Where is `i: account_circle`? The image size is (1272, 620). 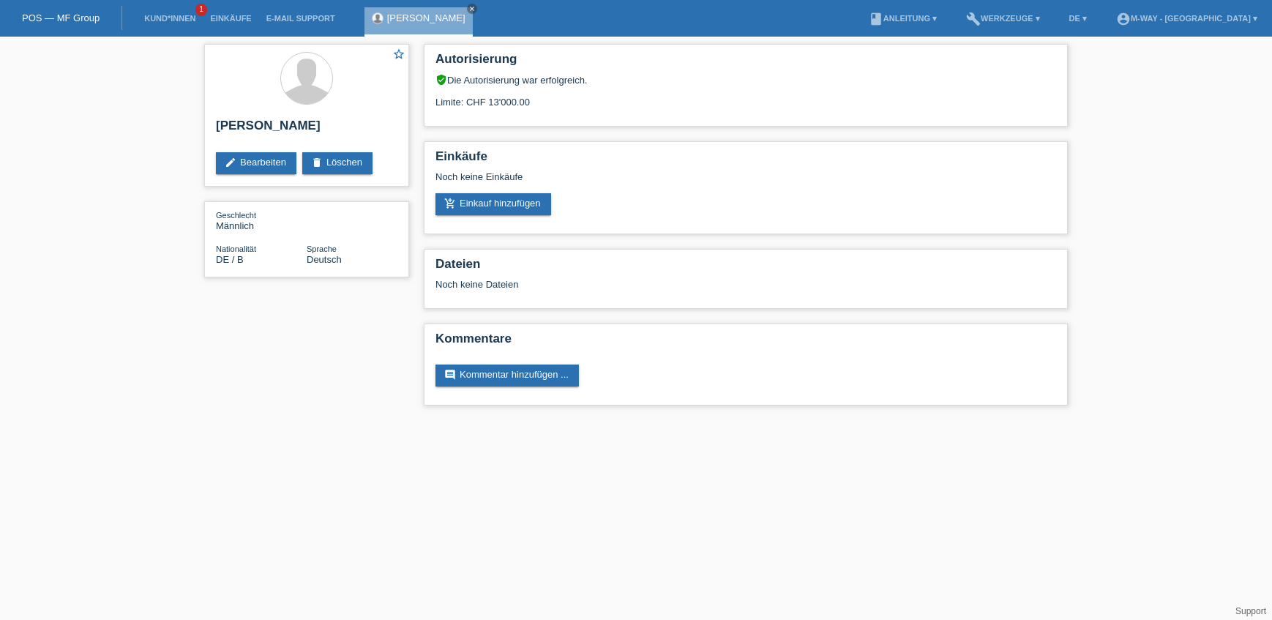
i: account_circle is located at coordinates (1124, 19).